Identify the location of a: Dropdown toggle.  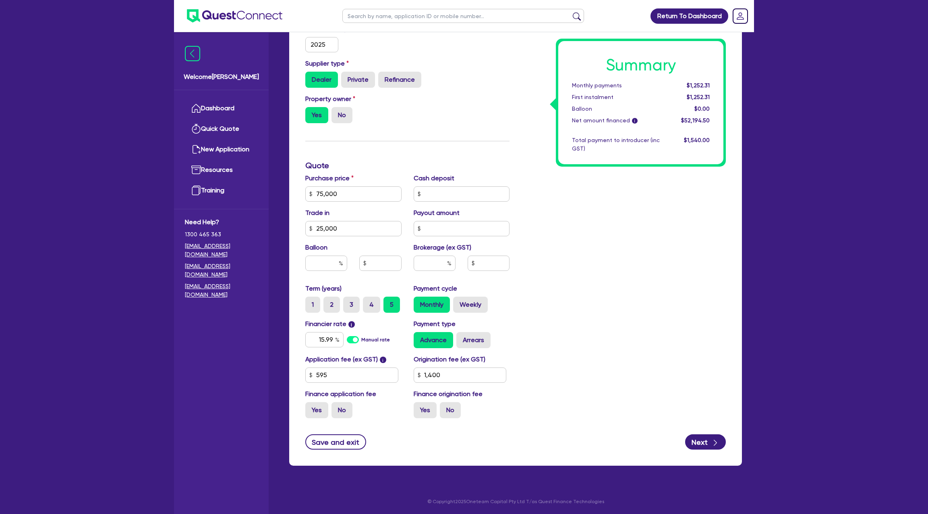
(740, 16).